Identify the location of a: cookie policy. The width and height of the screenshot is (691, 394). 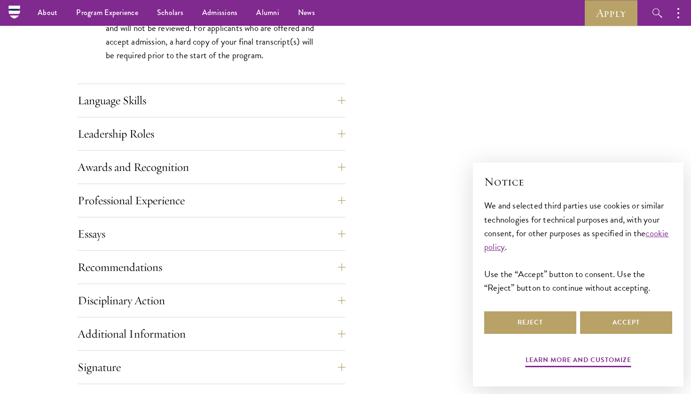
(576, 240).